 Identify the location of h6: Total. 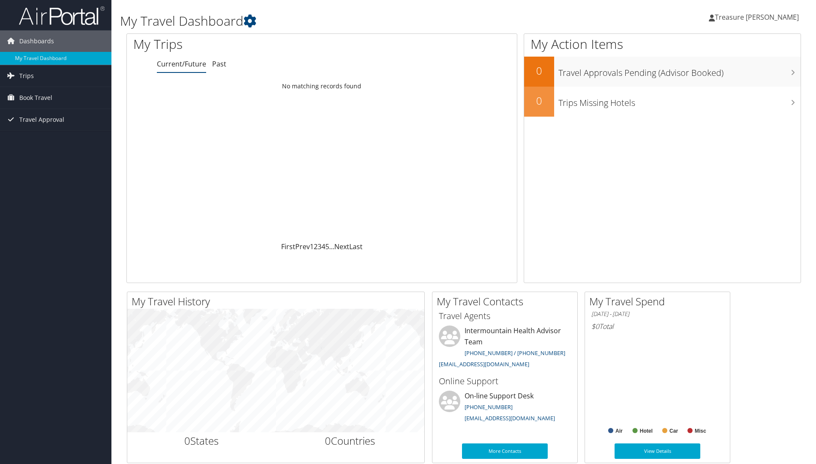
(657, 326).